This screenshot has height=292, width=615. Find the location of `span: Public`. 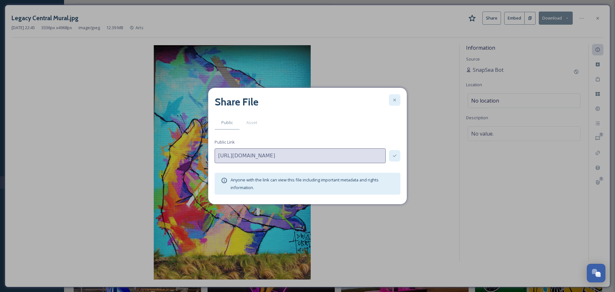

span: Public is located at coordinates (227, 122).